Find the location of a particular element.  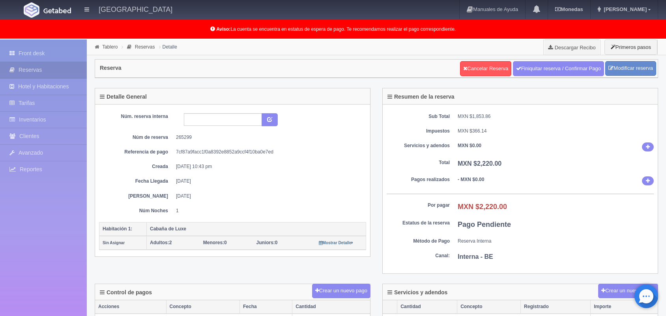

dt: Núm Noches is located at coordinates (137, 211).